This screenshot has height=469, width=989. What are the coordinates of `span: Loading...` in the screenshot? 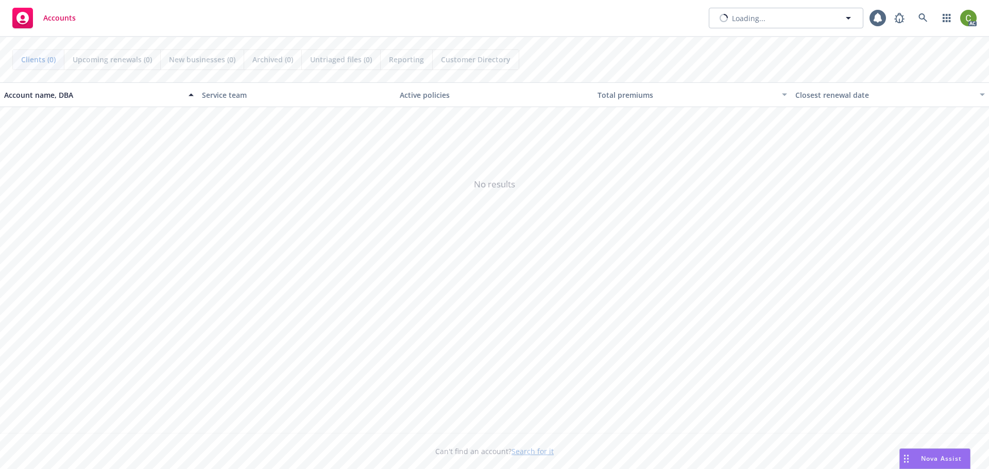 It's located at (748, 18).